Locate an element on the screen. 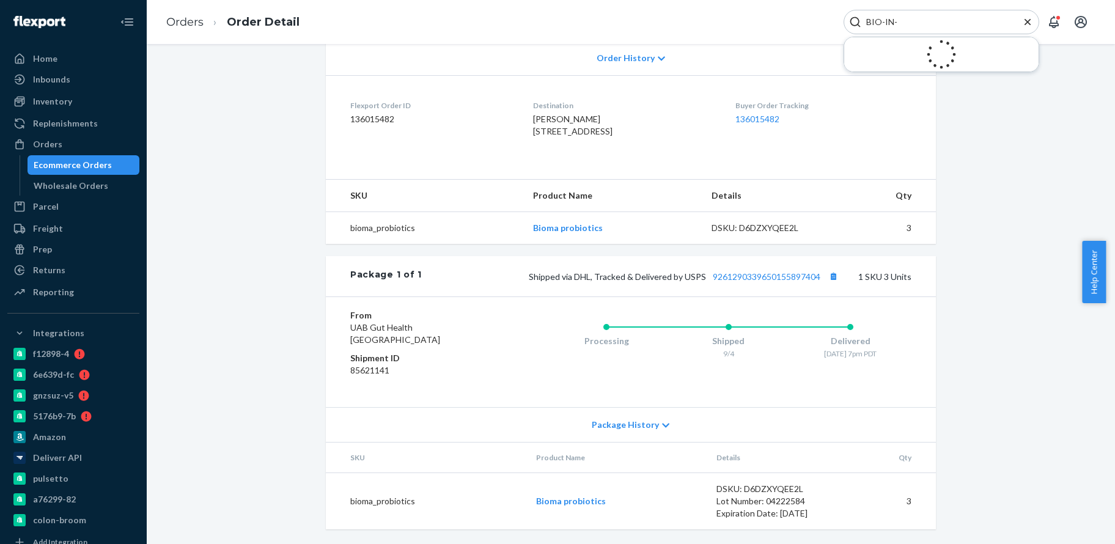 This screenshot has width=1115, height=544. a: pulsetto is located at coordinates (73, 479).